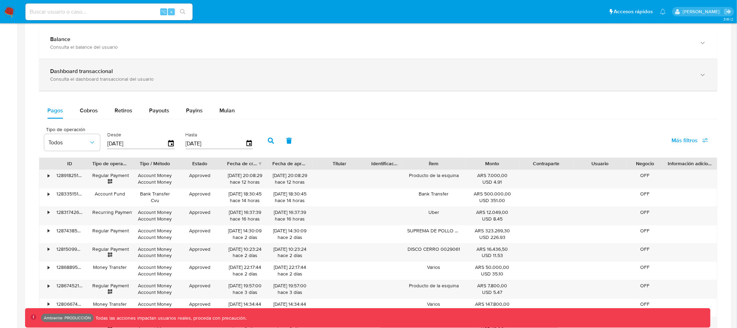  What do you see at coordinates (183, 12) in the screenshot?
I see `button: search-icon` at bounding box center [183, 12].